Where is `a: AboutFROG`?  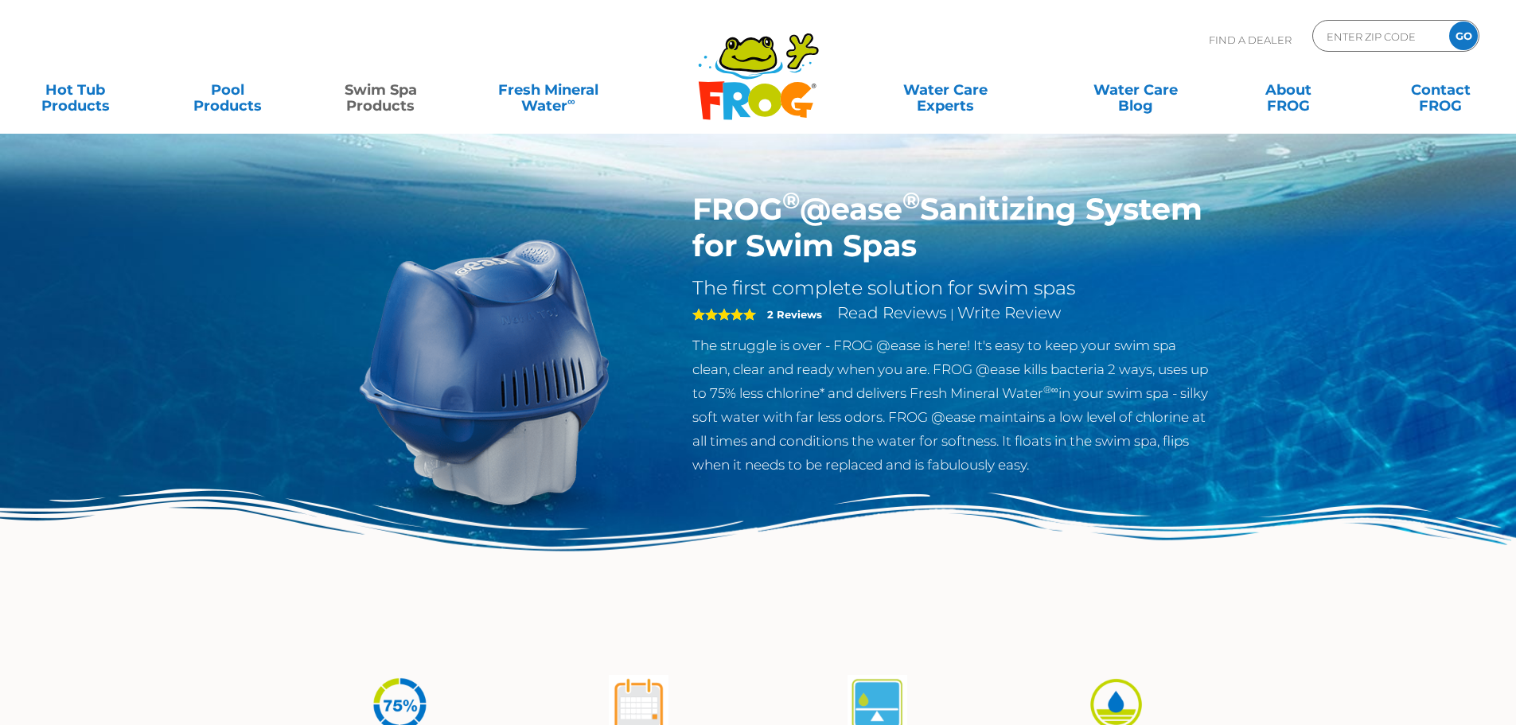
a: AboutFROG is located at coordinates (1288, 90).